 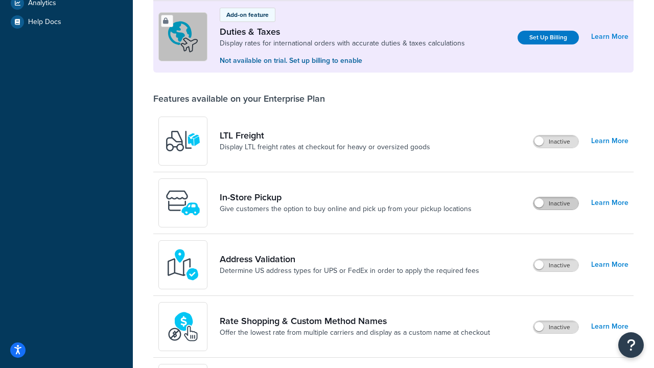 What do you see at coordinates (548, 37) in the screenshot?
I see `a: Set Up Billing` at bounding box center [548, 37].